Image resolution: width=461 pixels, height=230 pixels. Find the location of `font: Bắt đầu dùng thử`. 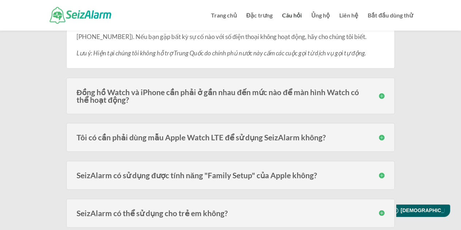

font: Bắt đầu dùng thử is located at coordinates (391, 15).